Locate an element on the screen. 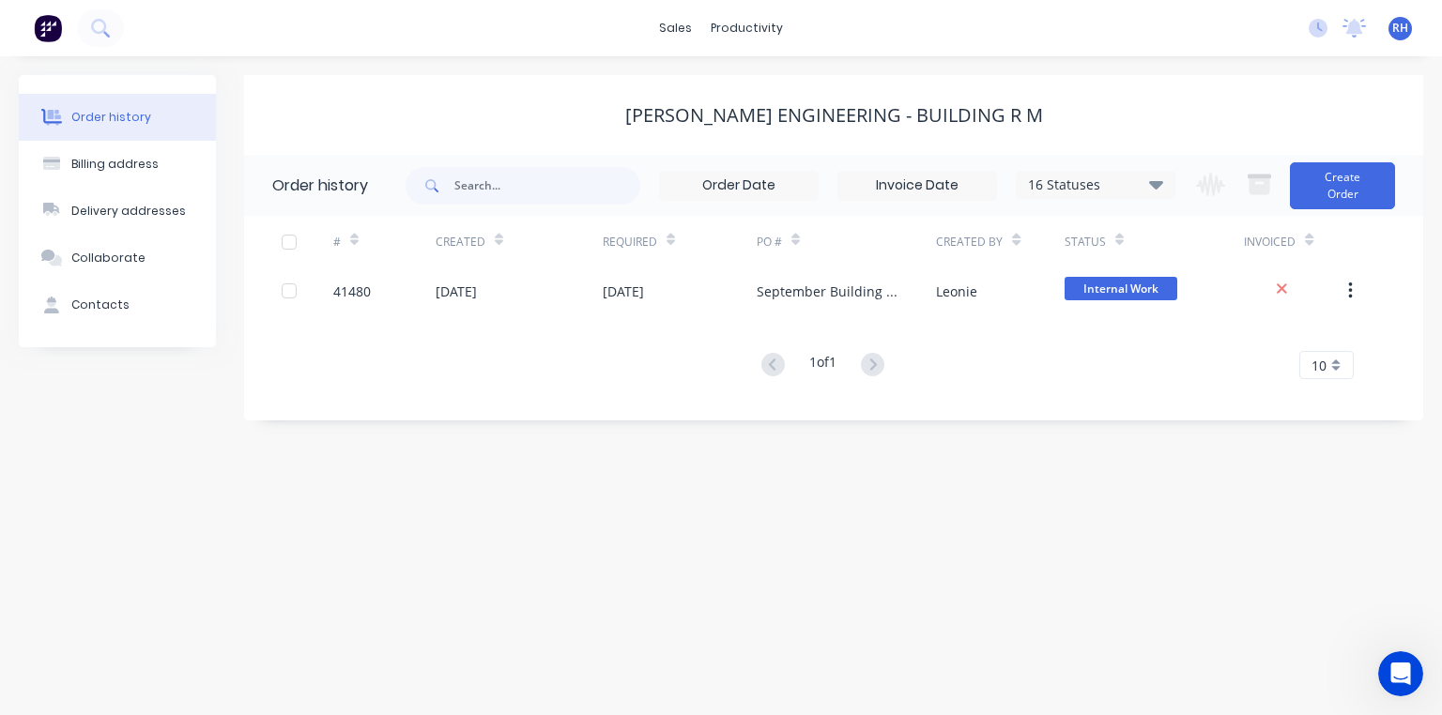 Image resolution: width=1442 pixels, height=715 pixels. div: productivity is located at coordinates (746, 28).